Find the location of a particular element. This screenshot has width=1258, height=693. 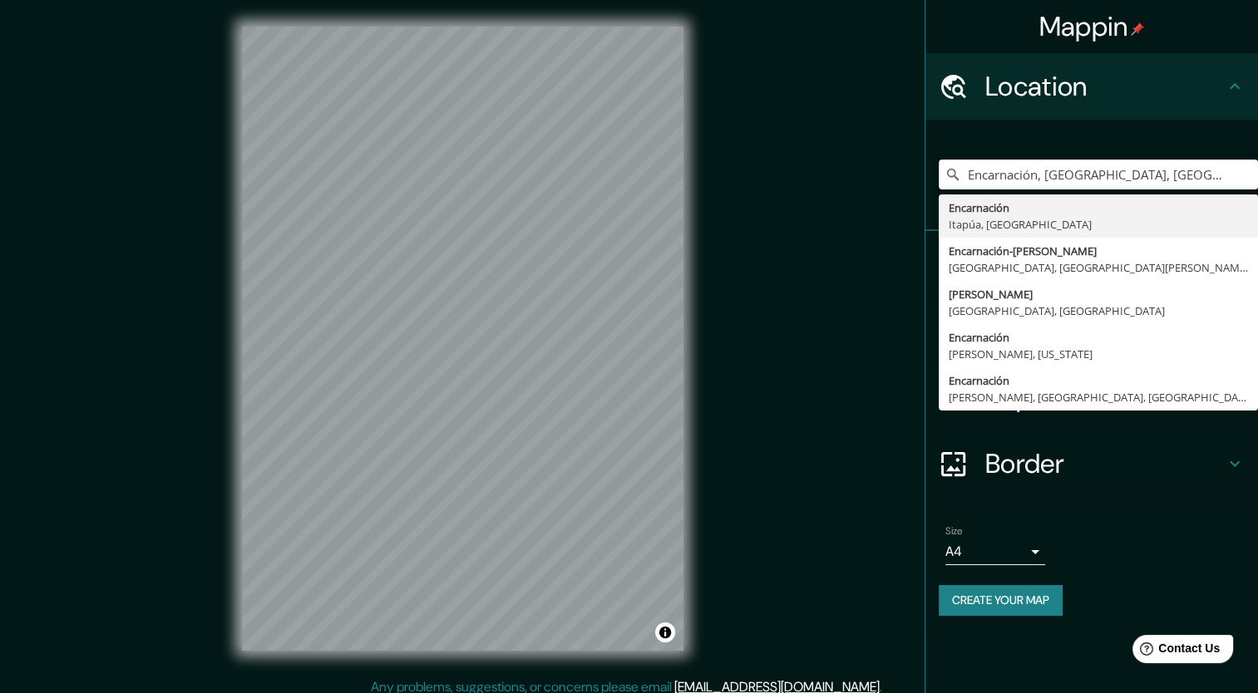

label: Size is located at coordinates (953, 531).